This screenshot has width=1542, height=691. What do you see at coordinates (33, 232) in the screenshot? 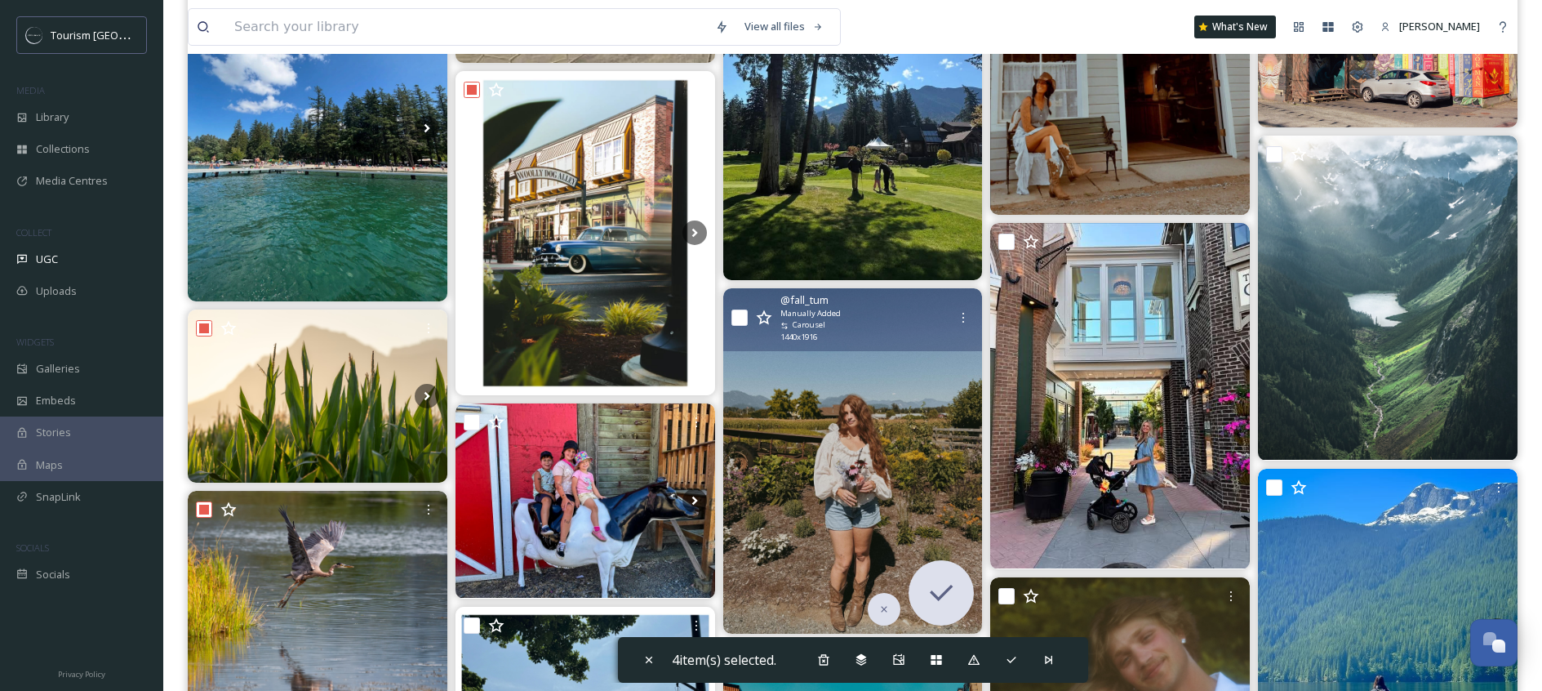
I see `span: COLLECT` at bounding box center [33, 232].